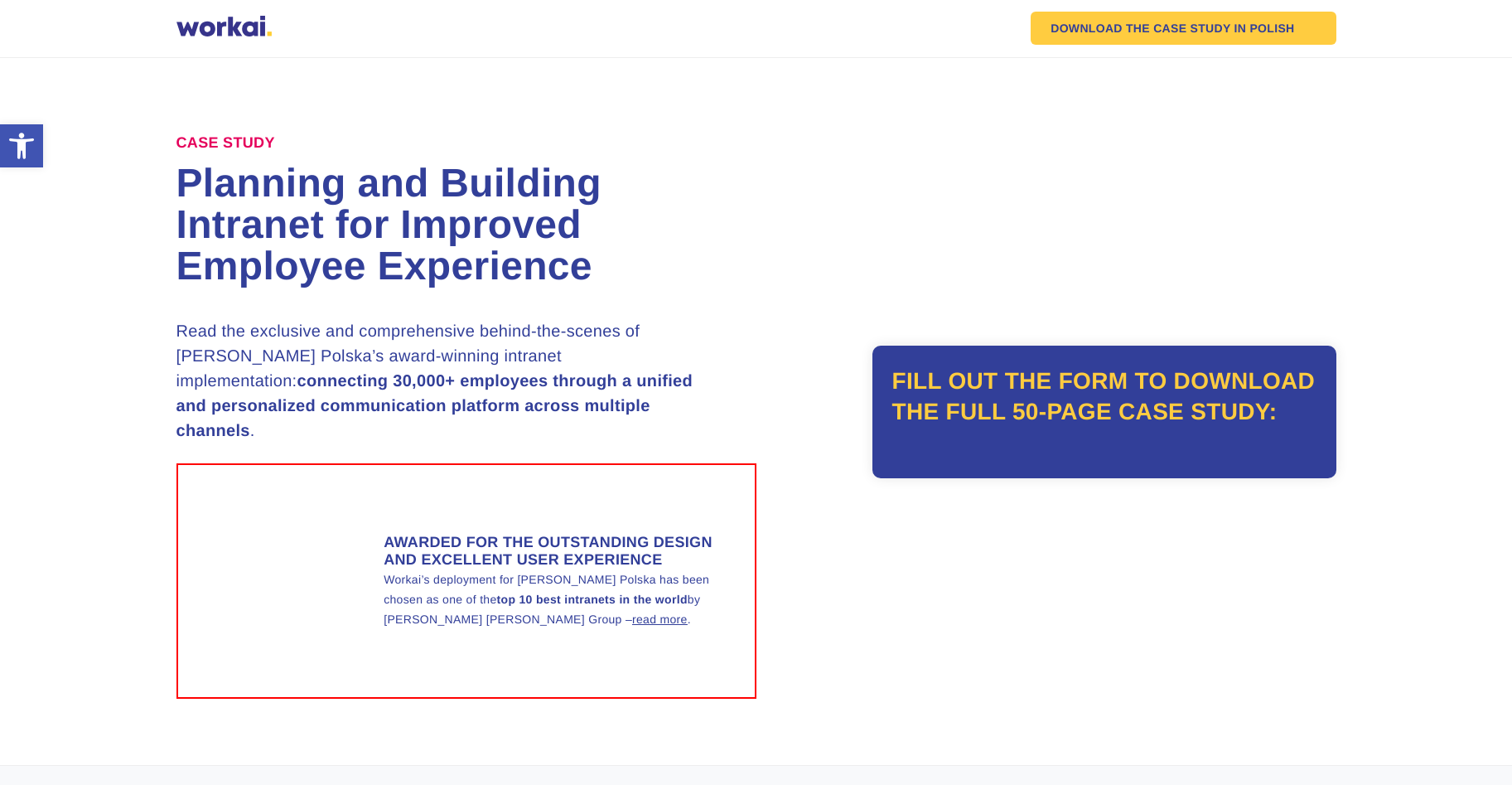 The width and height of the screenshot is (1512, 785). What do you see at coordinates (467, 225) in the screenshot?
I see `h1: Planning and Building Intranet for Improved Employee Experience` at bounding box center [467, 225].